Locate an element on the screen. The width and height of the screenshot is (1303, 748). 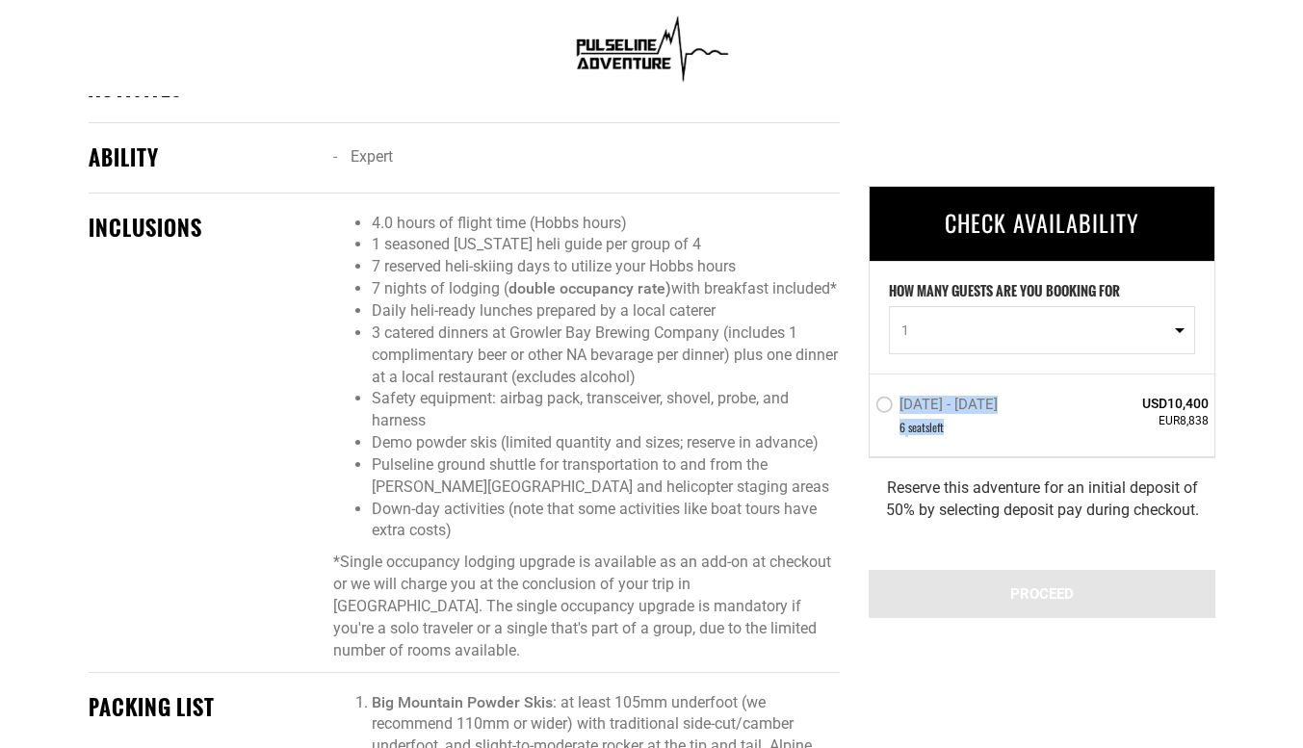
span: EUR8,838 is located at coordinates (1139, 421).